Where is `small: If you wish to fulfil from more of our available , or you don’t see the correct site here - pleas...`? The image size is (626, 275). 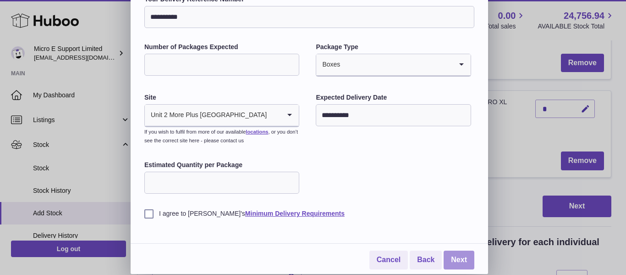
small: If you wish to fulfil from more of our available , or you don’t see the correct site here - pleas... is located at coordinates (221, 136).